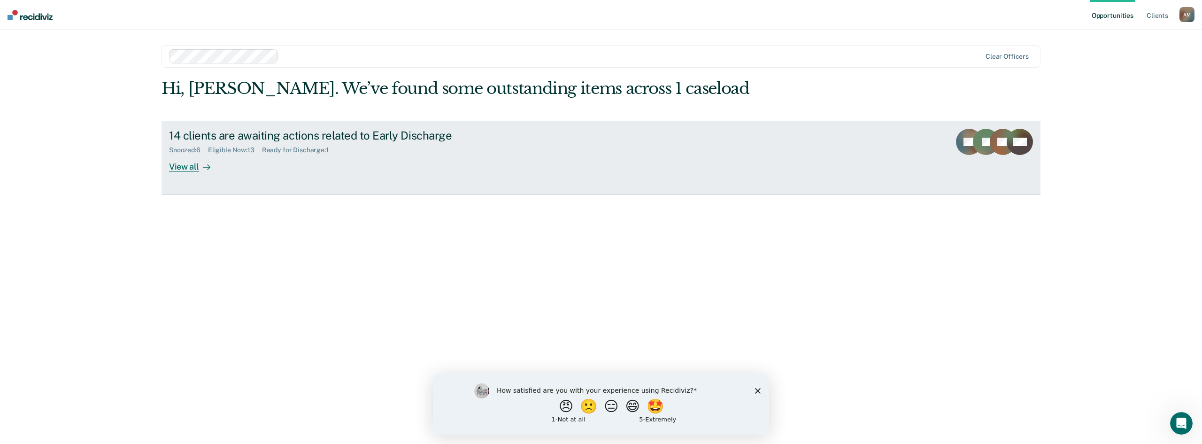  What do you see at coordinates (1187, 15) in the screenshot?
I see `button: AM` at bounding box center [1187, 15].